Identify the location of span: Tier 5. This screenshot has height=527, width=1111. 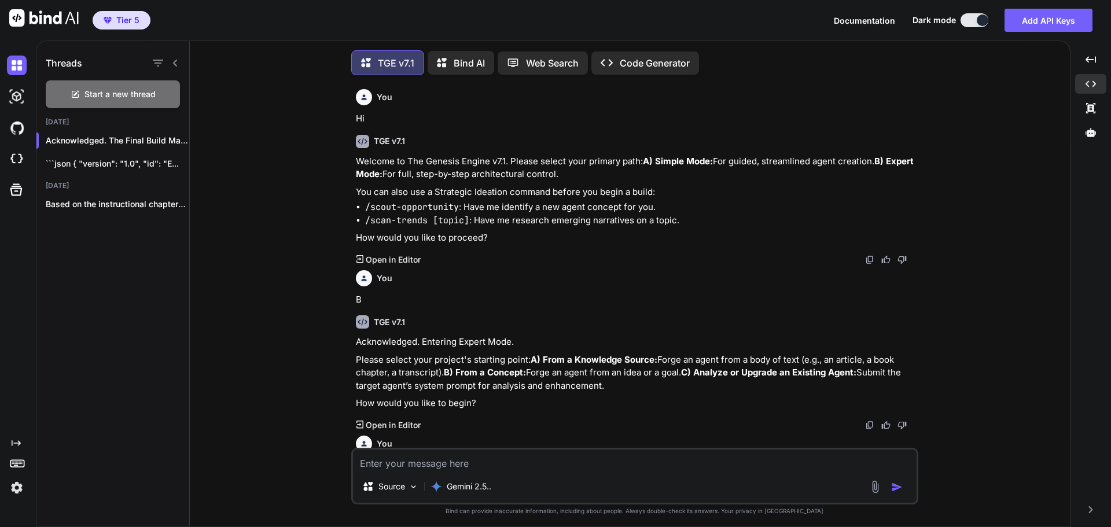
(128, 20).